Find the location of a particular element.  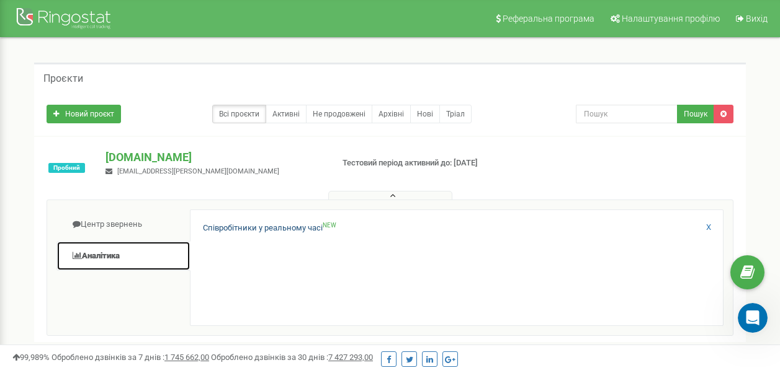

span: Оброблено дзвінків за 7 днів : is located at coordinates (130, 357).